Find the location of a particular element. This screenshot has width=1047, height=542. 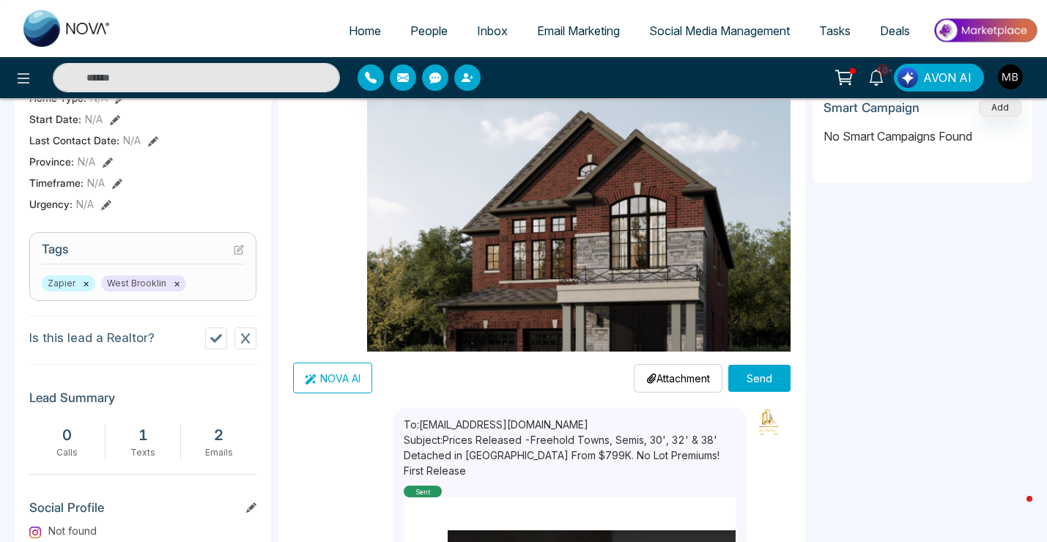

p: Is this lead a Realtor? is located at coordinates (92, 338).